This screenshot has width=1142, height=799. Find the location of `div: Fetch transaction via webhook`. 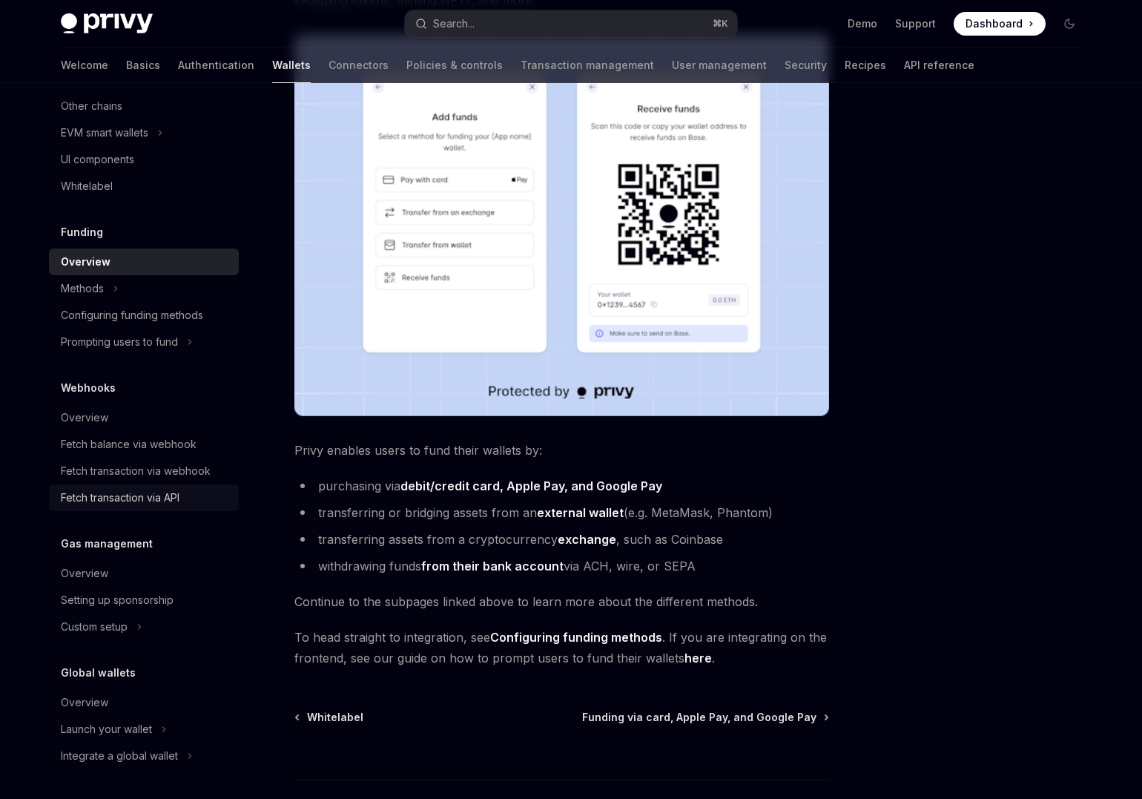

div: Fetch transaction via webhook is located at coordinates (136, 471).